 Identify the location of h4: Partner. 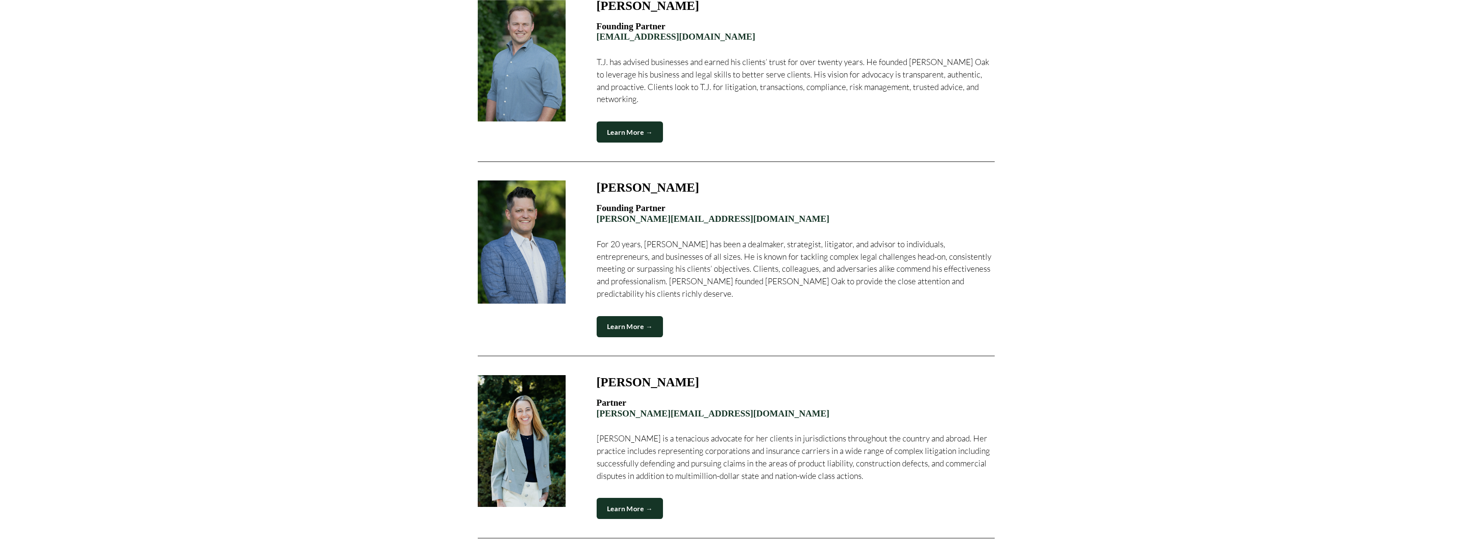
(795, 408).